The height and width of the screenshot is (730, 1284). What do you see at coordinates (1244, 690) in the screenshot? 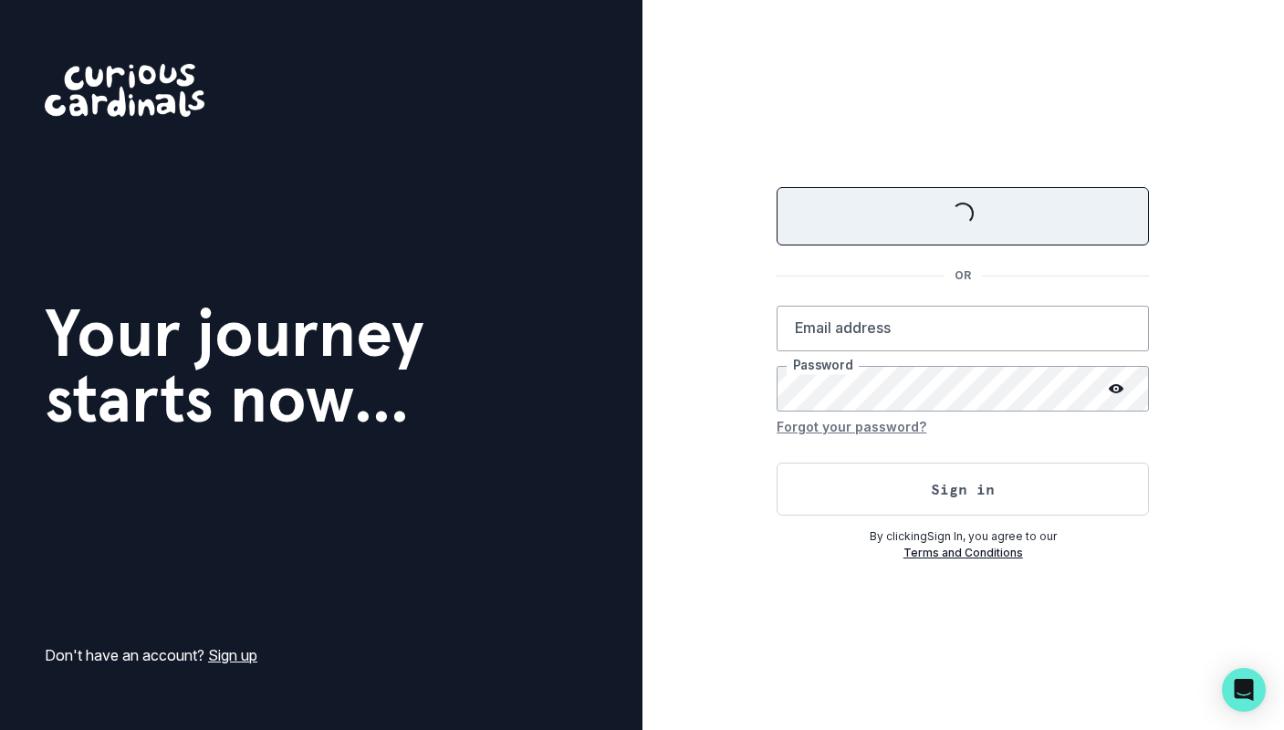
I see `div: Open Intercom Messenger` at bounding box center [1244, 690].